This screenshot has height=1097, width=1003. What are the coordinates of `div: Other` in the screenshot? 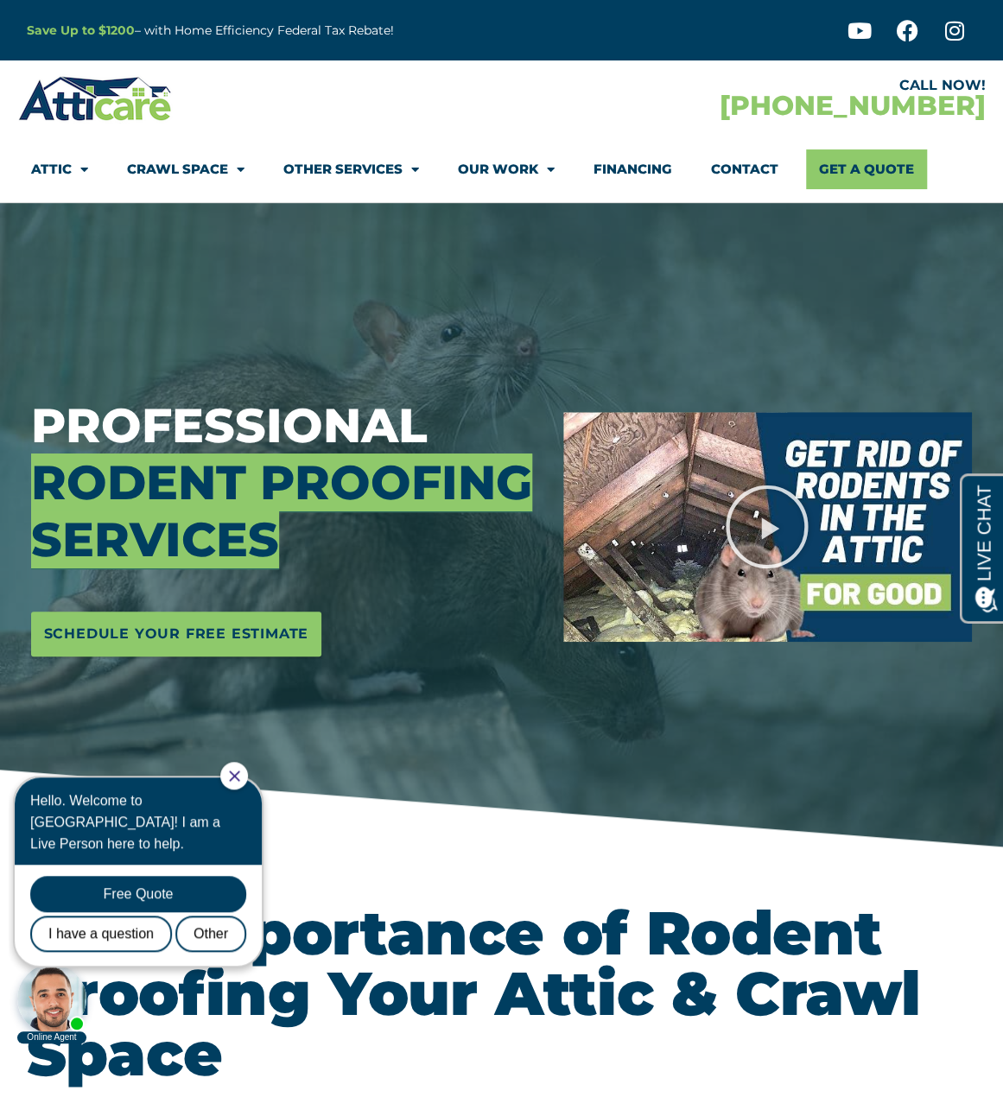 It's located at (202, 174).